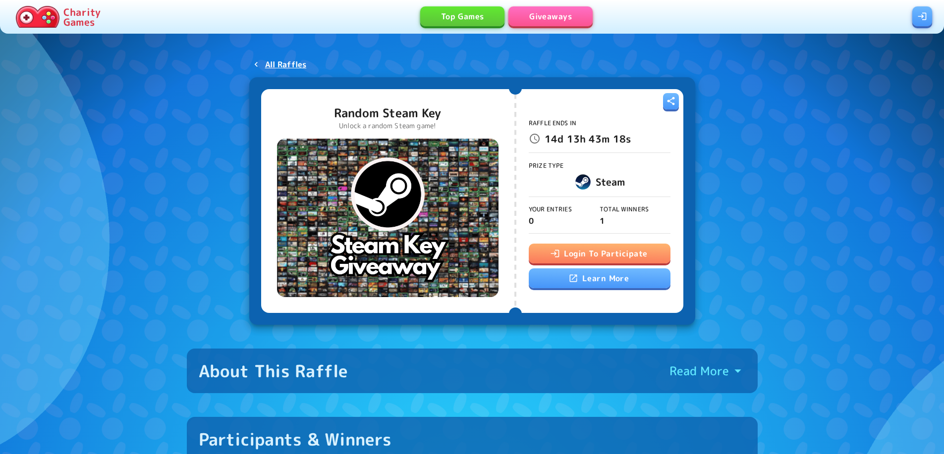 This screenshot has height=454, width=944. Describe the element at coordinates (387, 126) in the screenshot. I see `p: Unlock a random Steam game!` at that location.